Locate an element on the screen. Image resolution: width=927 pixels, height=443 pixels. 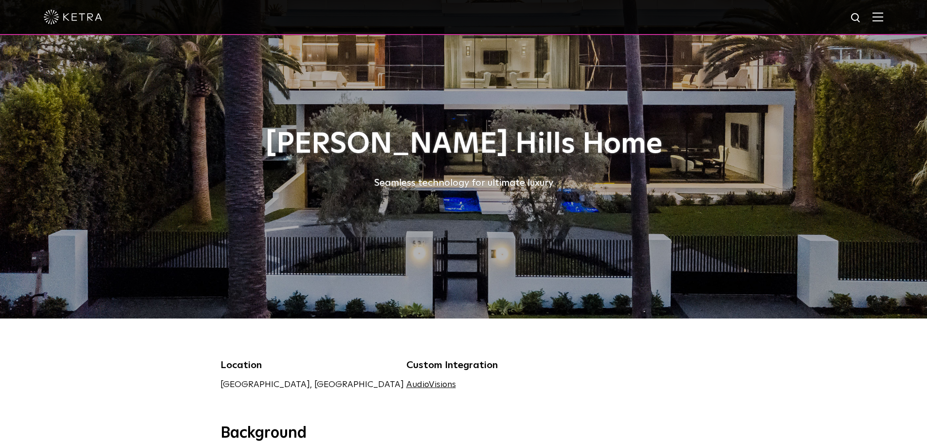
img: ketra-logo-2019-white is located at coordinates (73, 17).